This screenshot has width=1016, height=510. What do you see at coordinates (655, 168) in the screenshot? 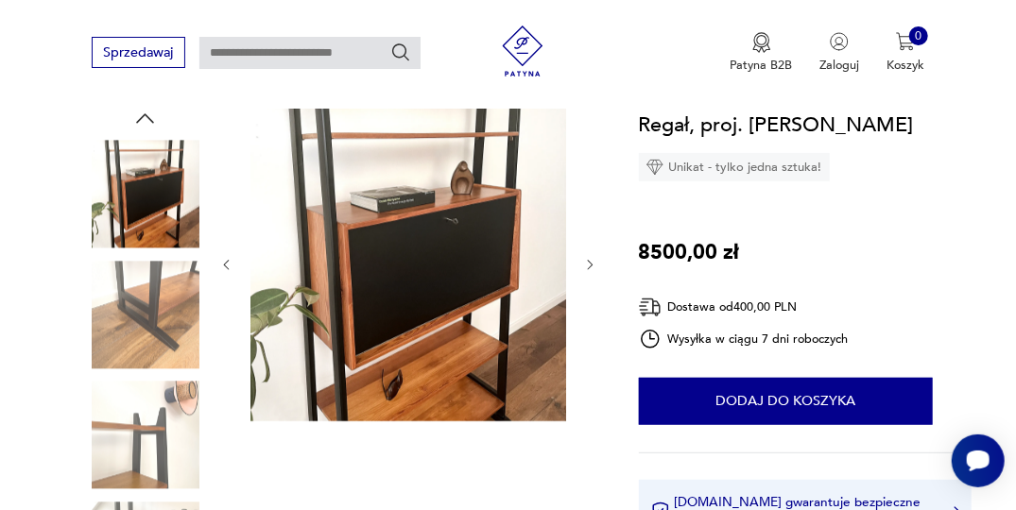
I see `img: Ikona diamentu` at bounding box center [655, 168].